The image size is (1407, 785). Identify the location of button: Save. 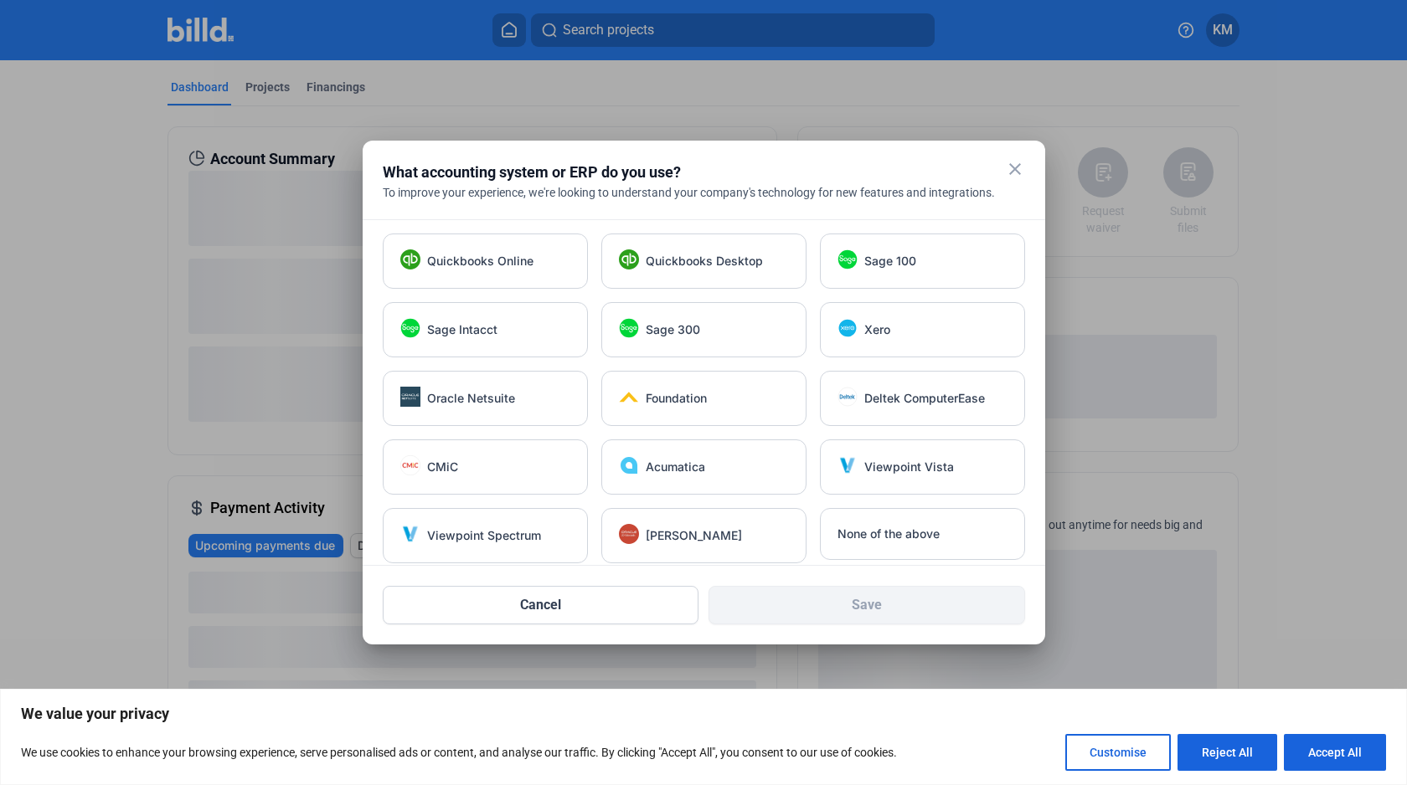
(867, 605).